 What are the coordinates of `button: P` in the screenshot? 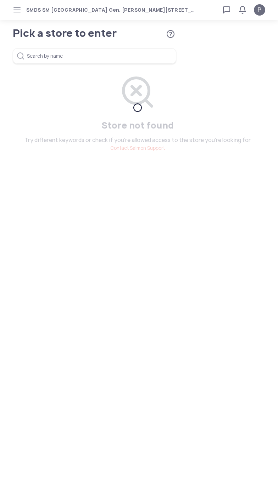 It's located at (259, 10).